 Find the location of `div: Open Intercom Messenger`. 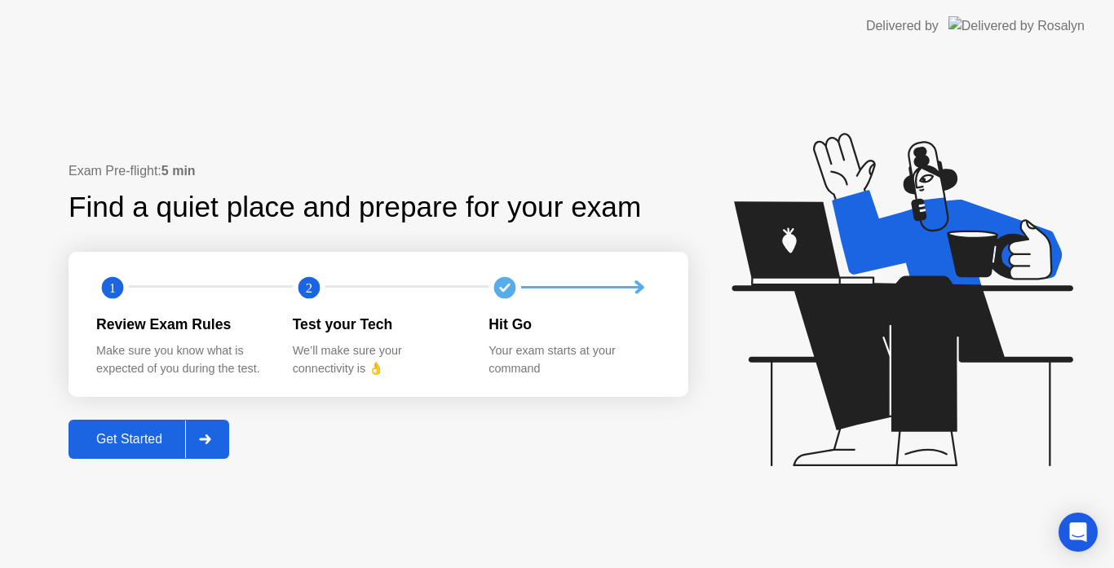

div: Open Intercom Messenger is located at coordinates (1078, 532).